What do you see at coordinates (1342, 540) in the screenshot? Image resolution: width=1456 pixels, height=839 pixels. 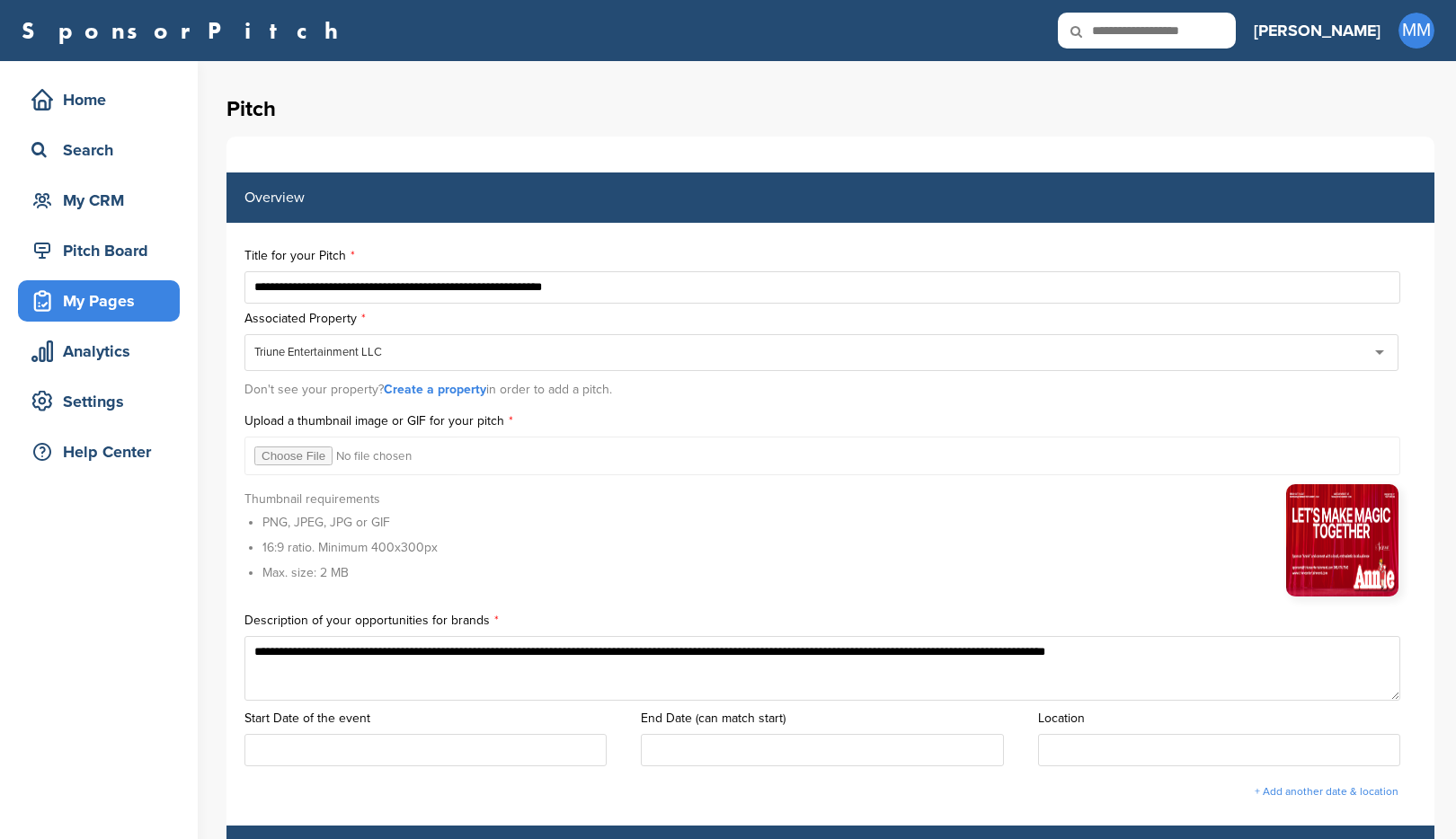 I see `img: Annie_Sponsorship_Pitch_Deck.pptx.png` at bounding box center [1342, 540].